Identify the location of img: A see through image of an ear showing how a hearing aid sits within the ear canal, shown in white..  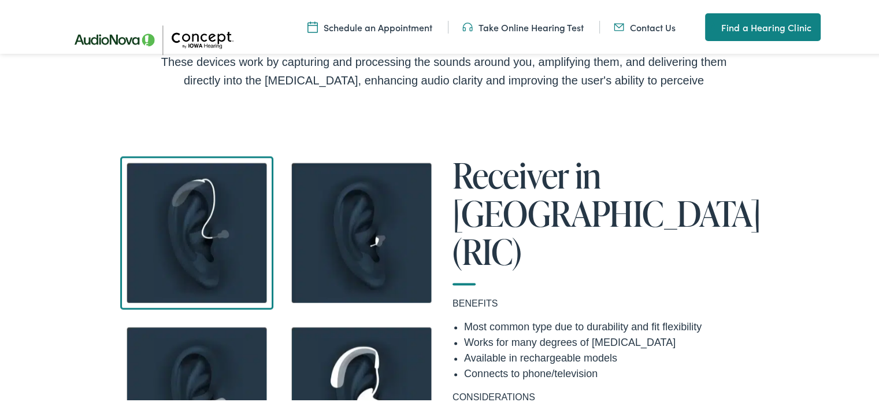
(361, 231).